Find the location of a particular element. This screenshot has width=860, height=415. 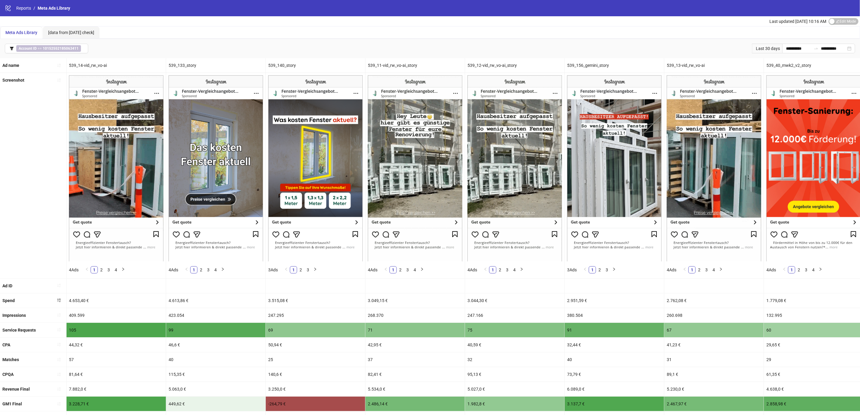

div: 2.486,14 € is located at coordinates (415, 404).